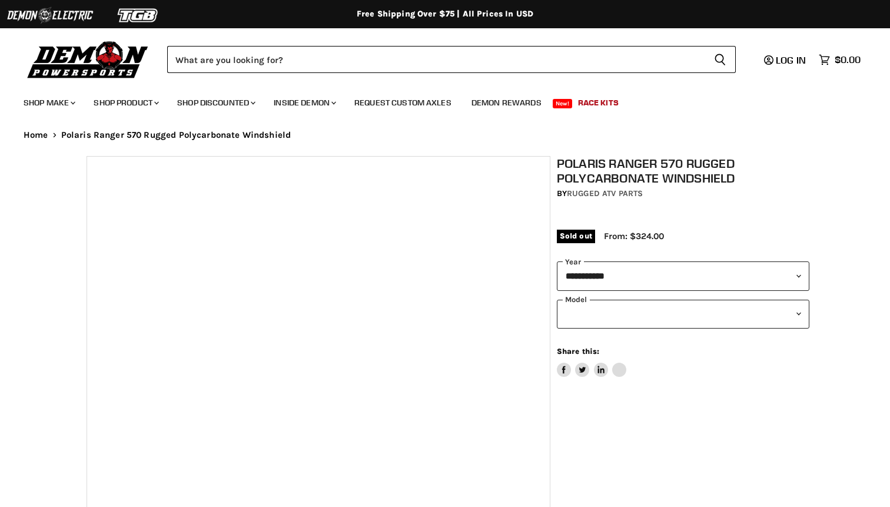 The width and height of the screenshot is (890, 507). What do you see at coordinates (36, 135) in the screenshot?
I see `a: Home` at bounding box center [36, 135].